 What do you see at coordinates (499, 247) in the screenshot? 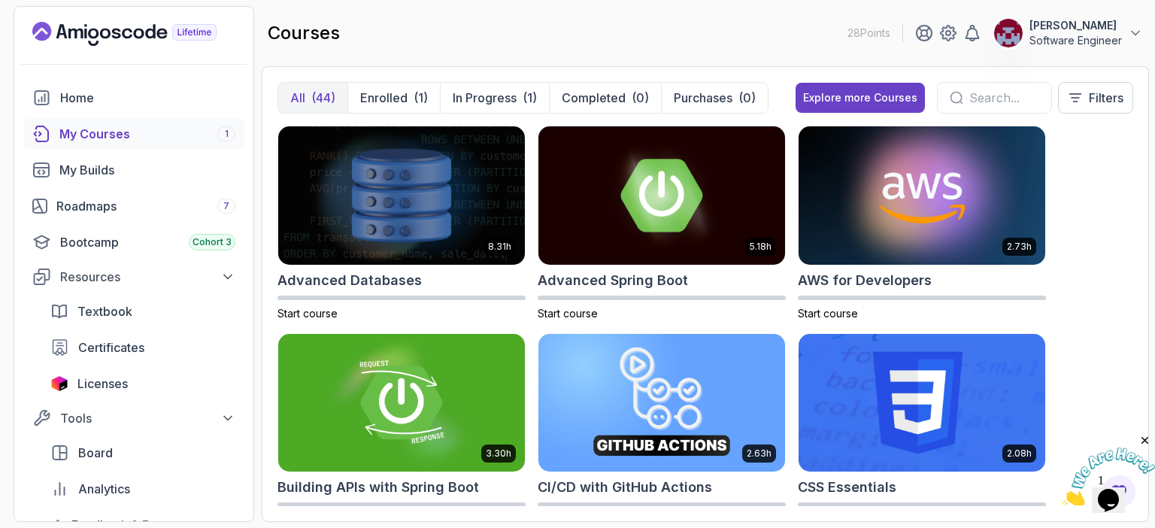
I see `p: 8.31h` at bounding box center [499, 247].